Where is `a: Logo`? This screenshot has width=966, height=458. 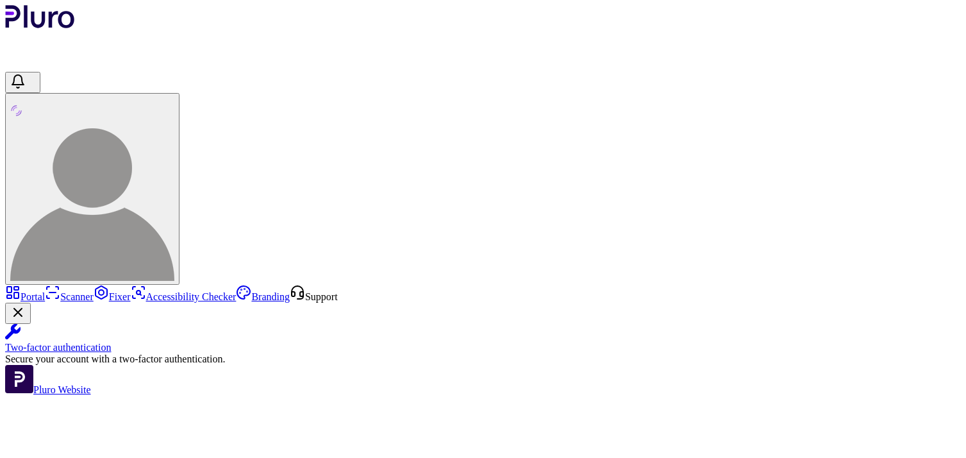 a: Logo is located at coordinates (40, 24).